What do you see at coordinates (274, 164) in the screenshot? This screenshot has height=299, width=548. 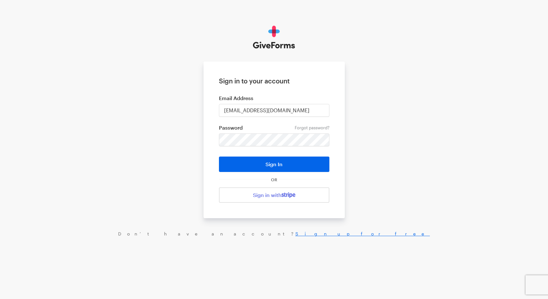 I see `button: Sign In` at bounding box center [274, 164].